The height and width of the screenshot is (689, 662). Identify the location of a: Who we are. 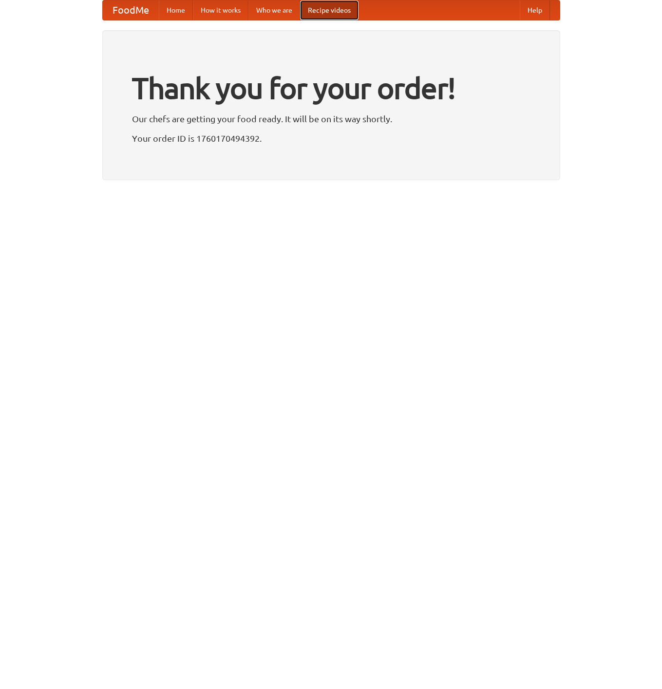
(274, 10).